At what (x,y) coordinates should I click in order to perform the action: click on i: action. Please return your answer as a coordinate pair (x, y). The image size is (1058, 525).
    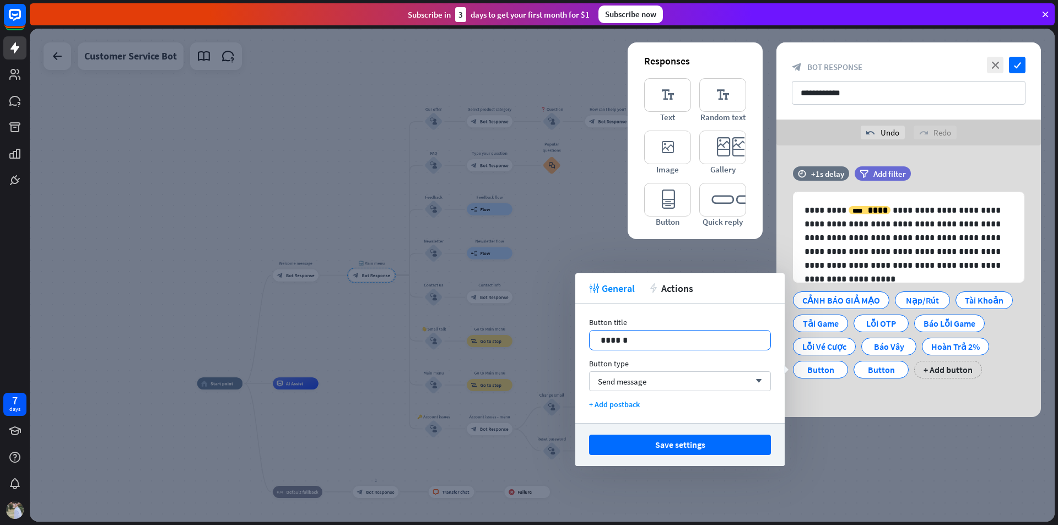
    Looking at the image, I should click on (653, 288).